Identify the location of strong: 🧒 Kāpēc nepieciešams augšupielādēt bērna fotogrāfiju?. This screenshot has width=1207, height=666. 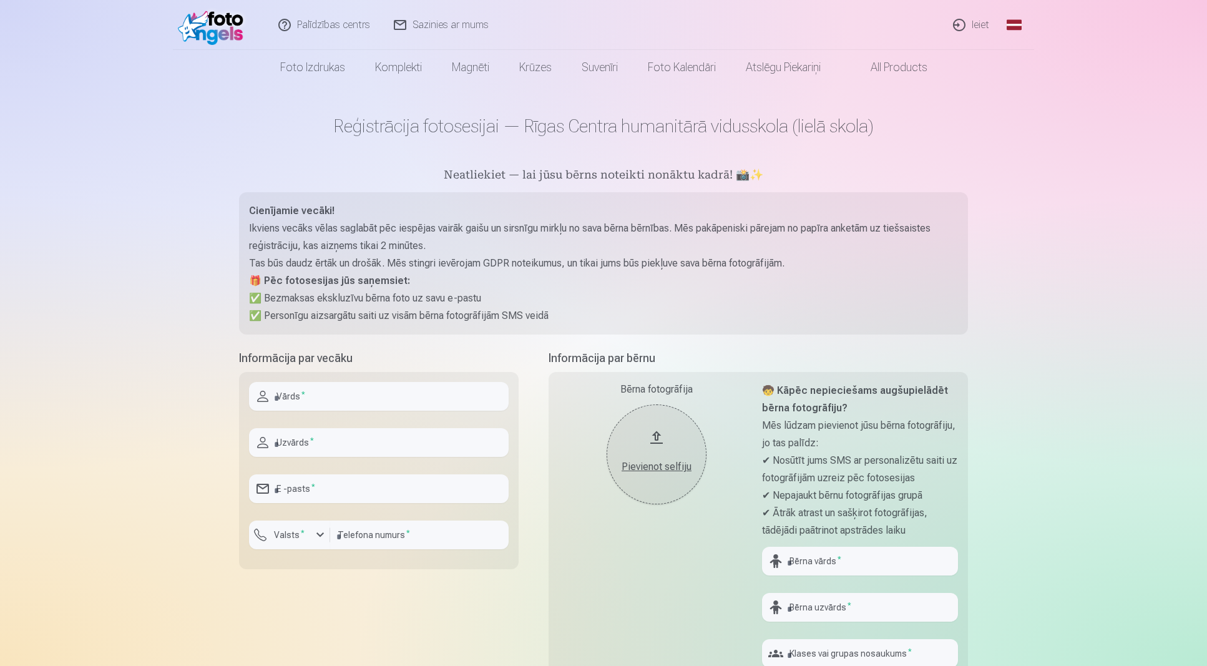
(855, 399).